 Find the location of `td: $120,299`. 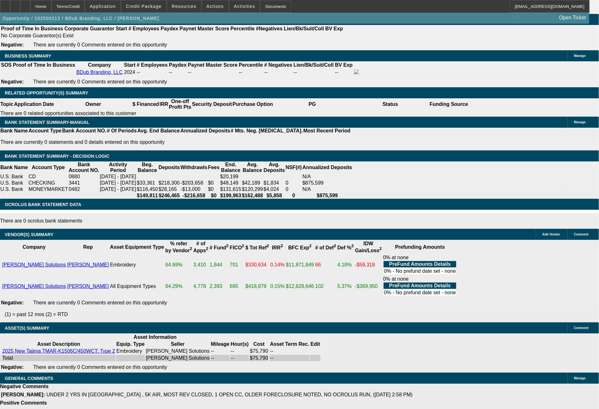

td: $120,299 is located at coordinates (252, 189).